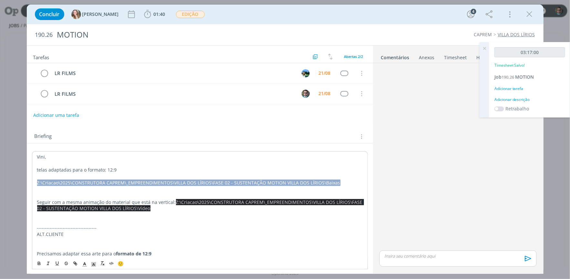 The height and width of the screenshot is (279, 570). Describe the element at coordinates (189, 35) in the screenshot. I see `div: MOTION` at that location.